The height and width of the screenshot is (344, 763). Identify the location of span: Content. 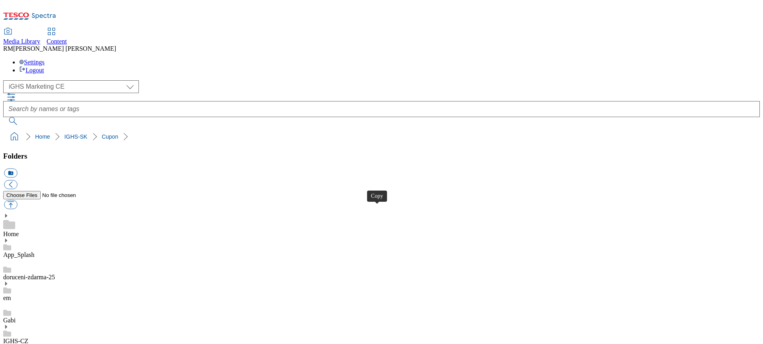
(57, 41).